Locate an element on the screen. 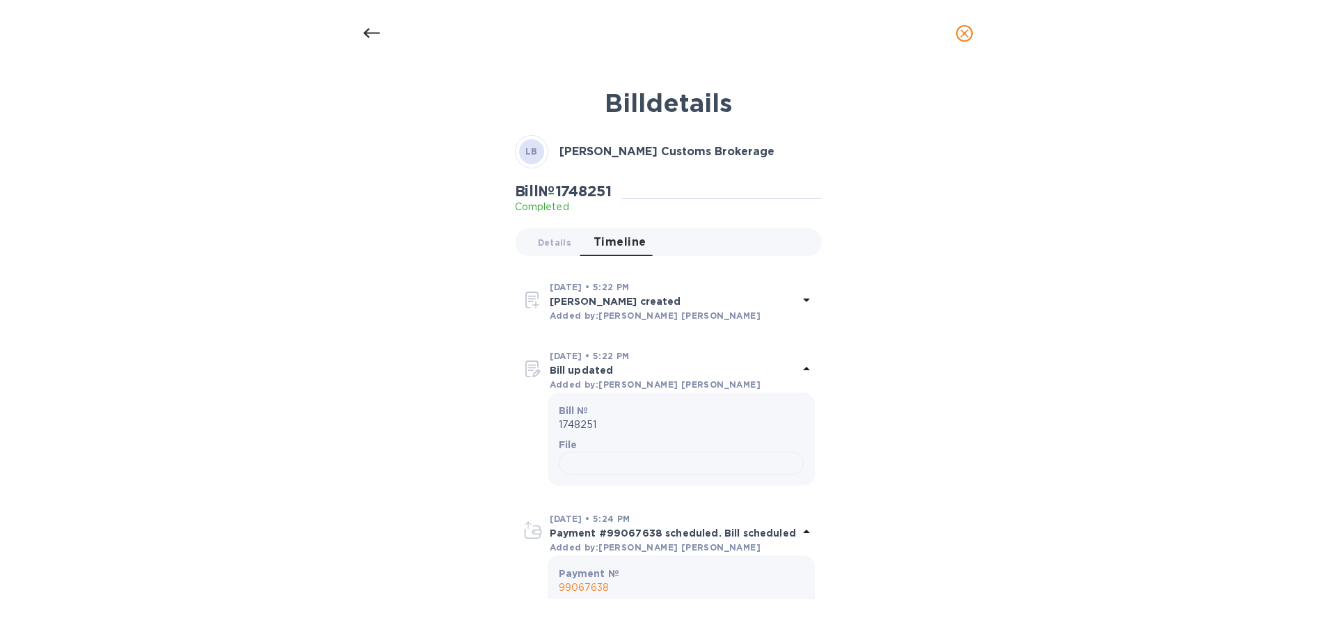 This screenshot has height=634, width=1336. p: Payment #99067638 scheduled. Bill scheduled is located at coordinates (673, 533).